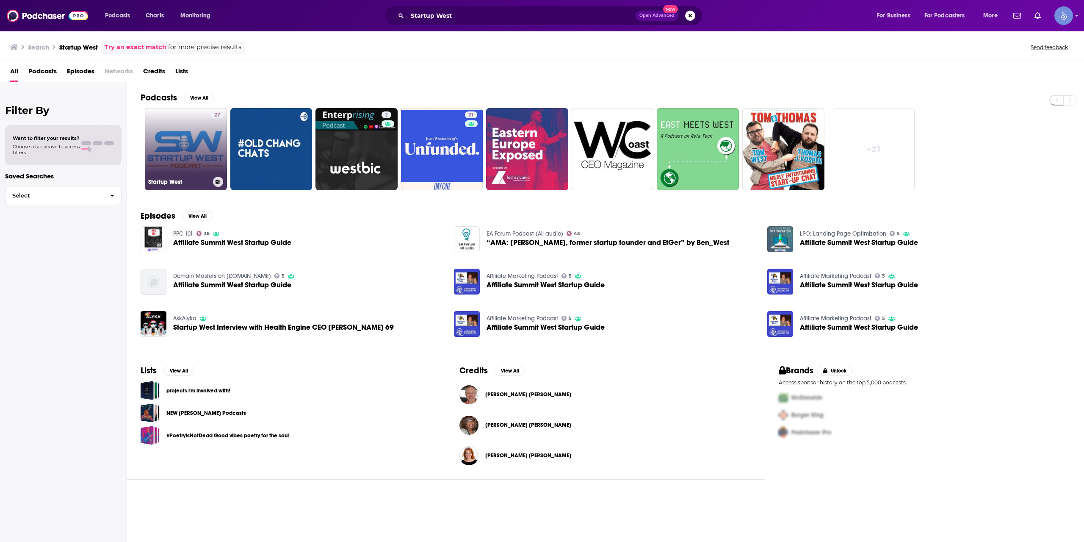  What do you see at coordinates (159, 97) in the screenshot?
I see `h2: Podcasts` at bounding box center [159, 97].